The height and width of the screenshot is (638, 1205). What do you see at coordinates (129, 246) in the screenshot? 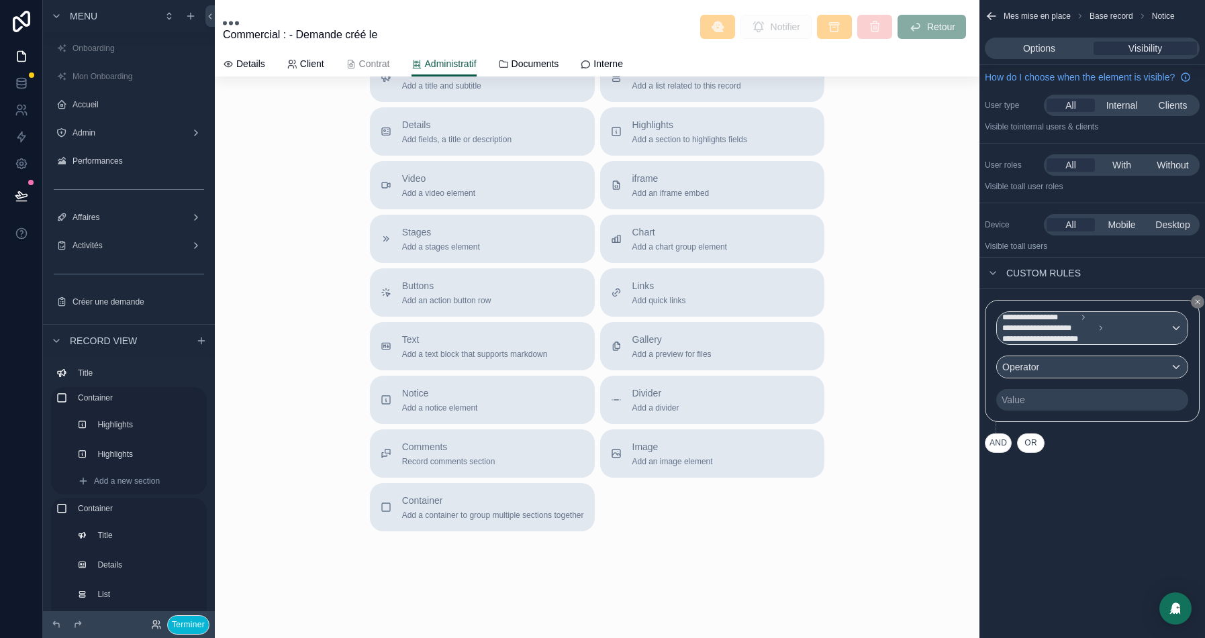
I see `a: Activités` at bounding box center [129, 246].